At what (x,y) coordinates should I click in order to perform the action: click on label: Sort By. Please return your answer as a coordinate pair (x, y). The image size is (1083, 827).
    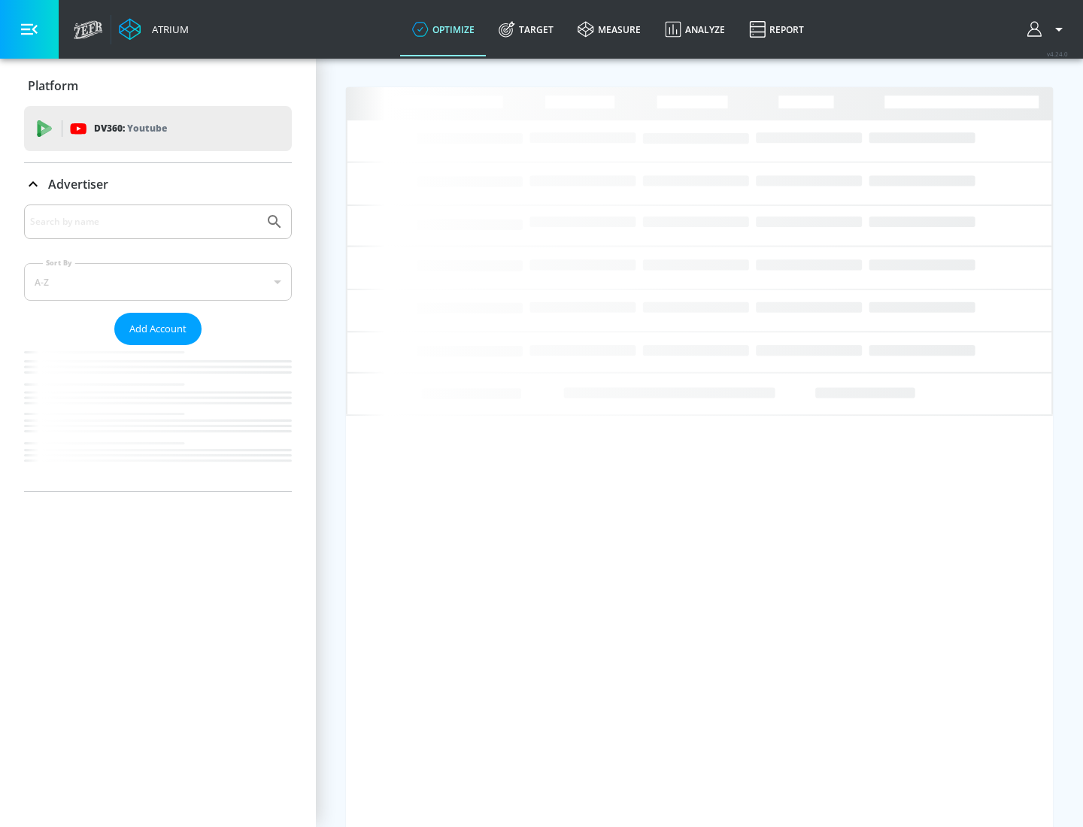
    Looking at the image, I should click on (59, 262).